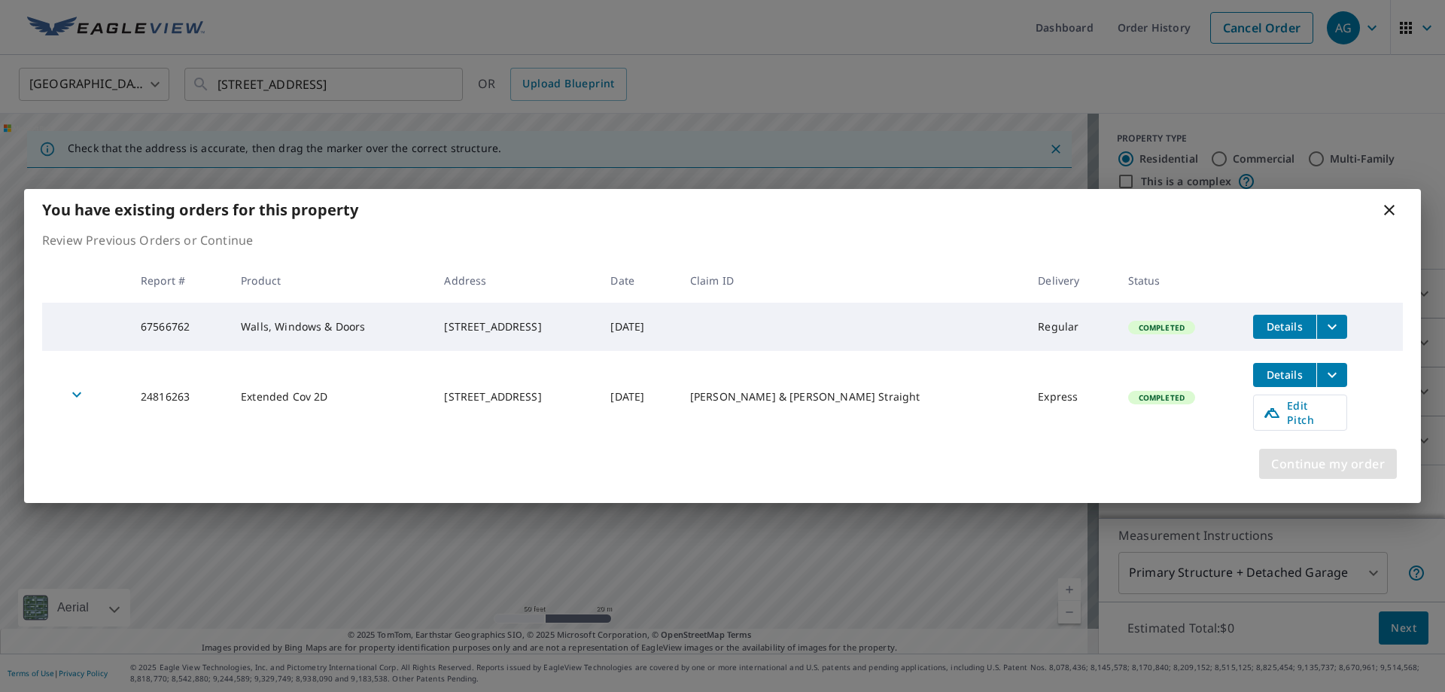 The height and width of the screenshot is (692, 1445). I want to click on th: Product, so click(330, 280).